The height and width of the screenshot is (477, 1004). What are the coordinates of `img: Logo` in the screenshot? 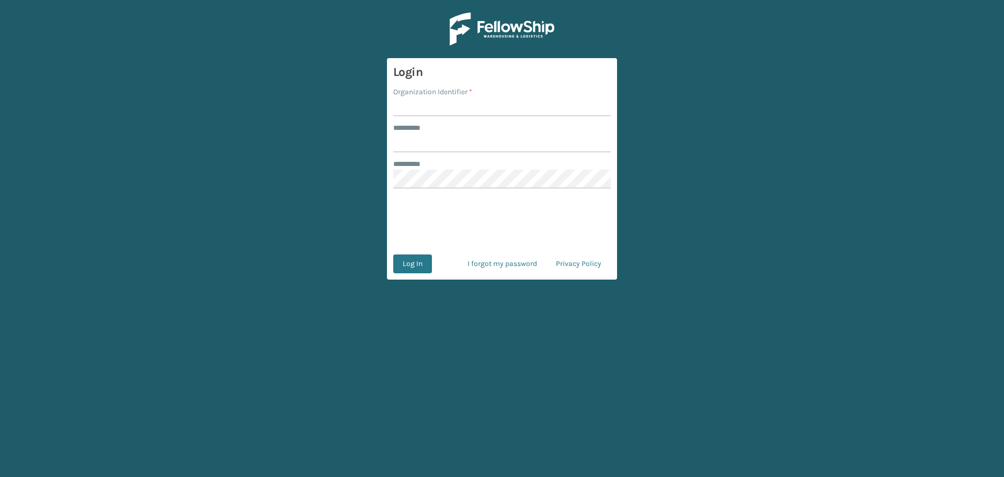 It's located at (502, 29).